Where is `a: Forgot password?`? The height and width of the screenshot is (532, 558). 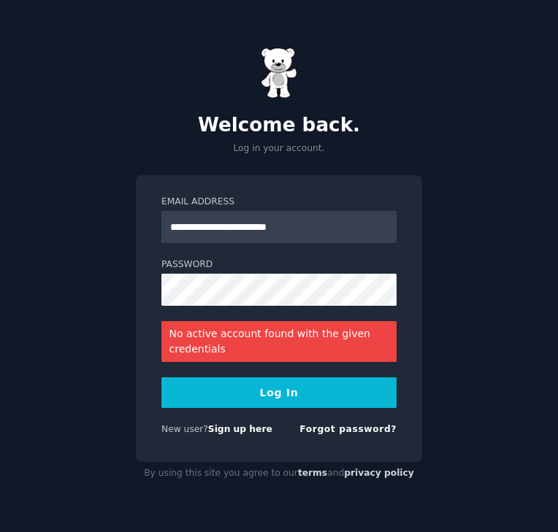
a: Forgot password? is located at coordinates (347, 429).